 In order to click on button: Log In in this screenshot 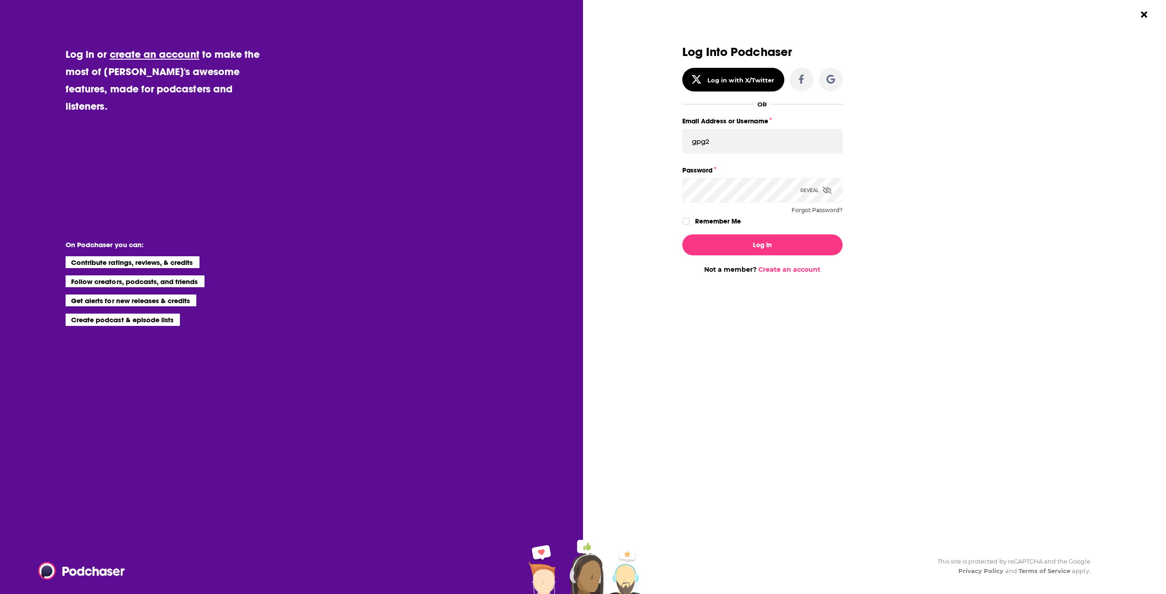, I will do `click(762, 245)`.